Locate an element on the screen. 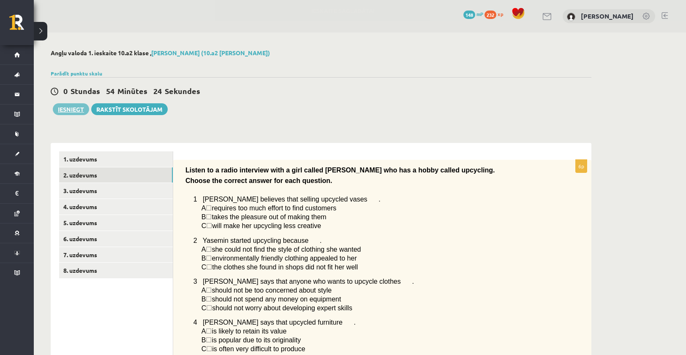 This screenshot has width=686, height=355. a: 7. uzdevums is located at coordinates (116, 255).